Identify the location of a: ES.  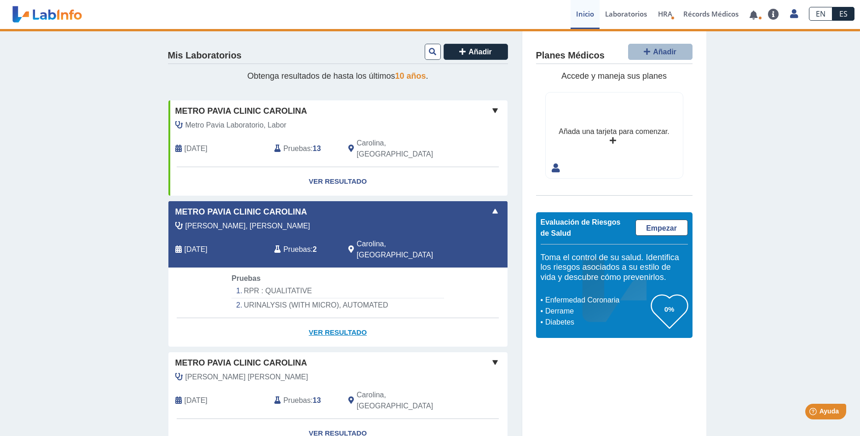
(844, 14).